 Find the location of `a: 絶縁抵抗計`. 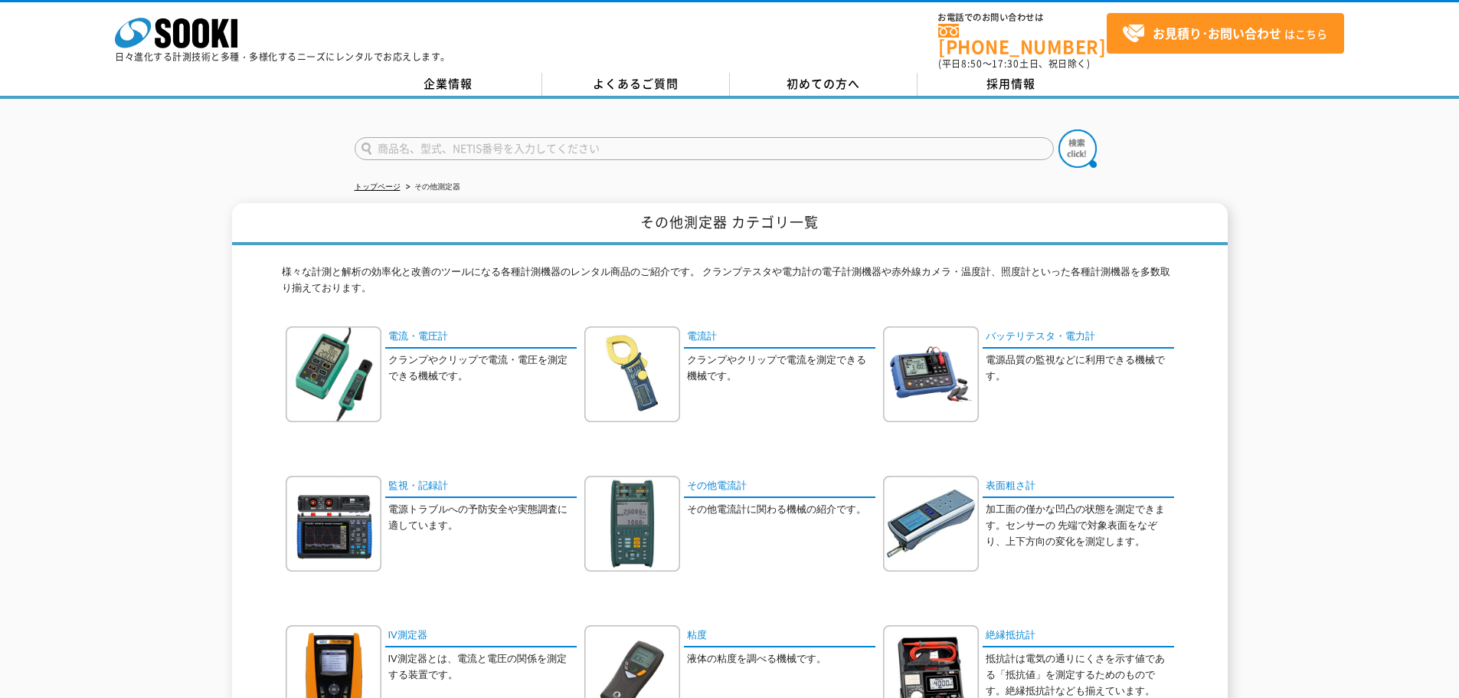

a: 絶縁抵抗計 is located at coordinates (1078, 636).